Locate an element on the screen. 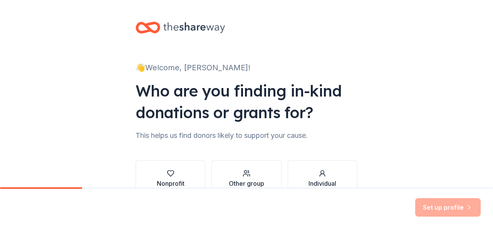 This screenshot has width=493, height=229. div: Individual is located at coordinates (323, 183).